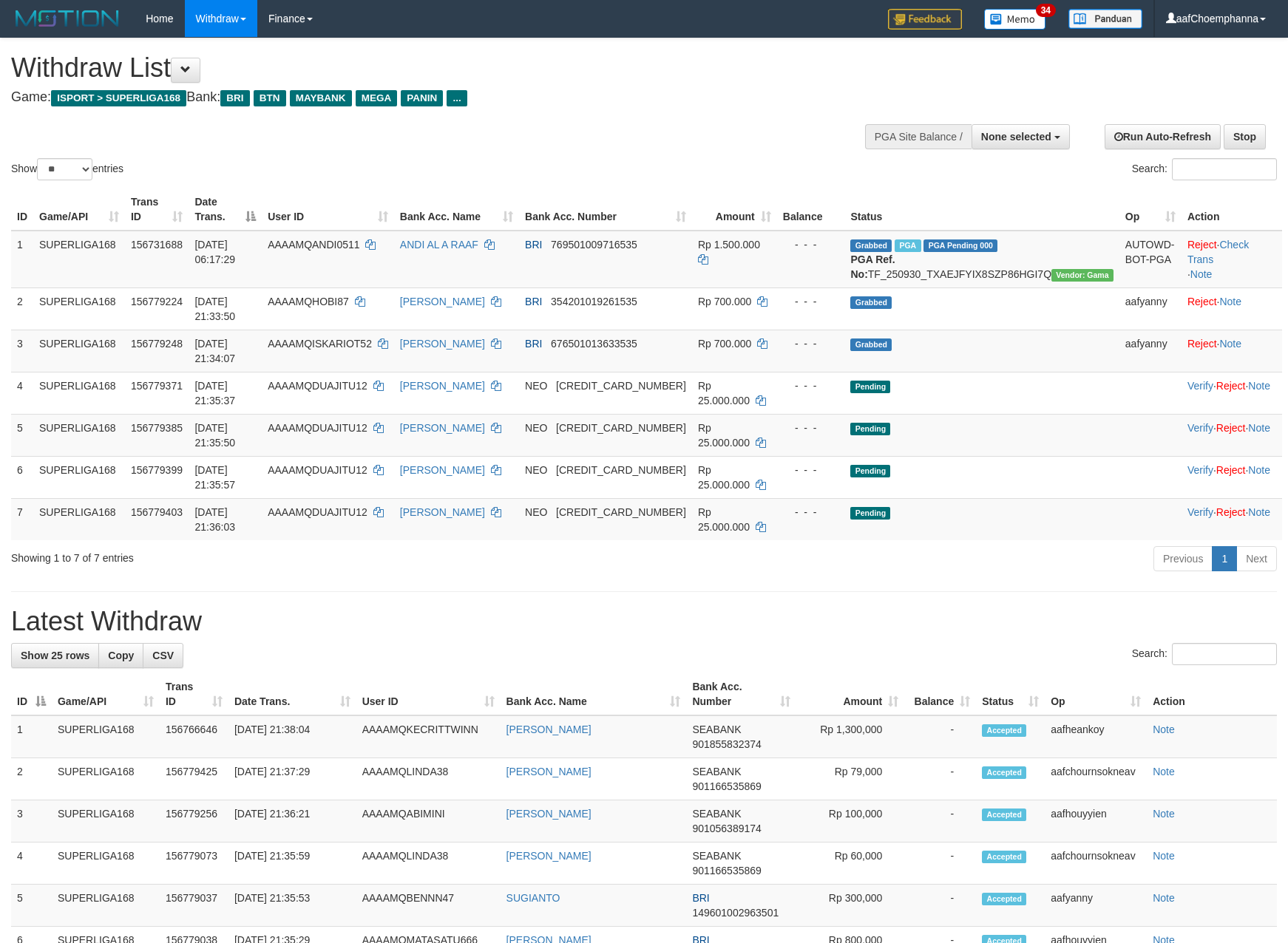 The image size is (1288, 943). What do you see at coordinates (428, 779) in the screenshot?
I see `td: AAAAMQLINDA38` at bounding box center [428, 779].